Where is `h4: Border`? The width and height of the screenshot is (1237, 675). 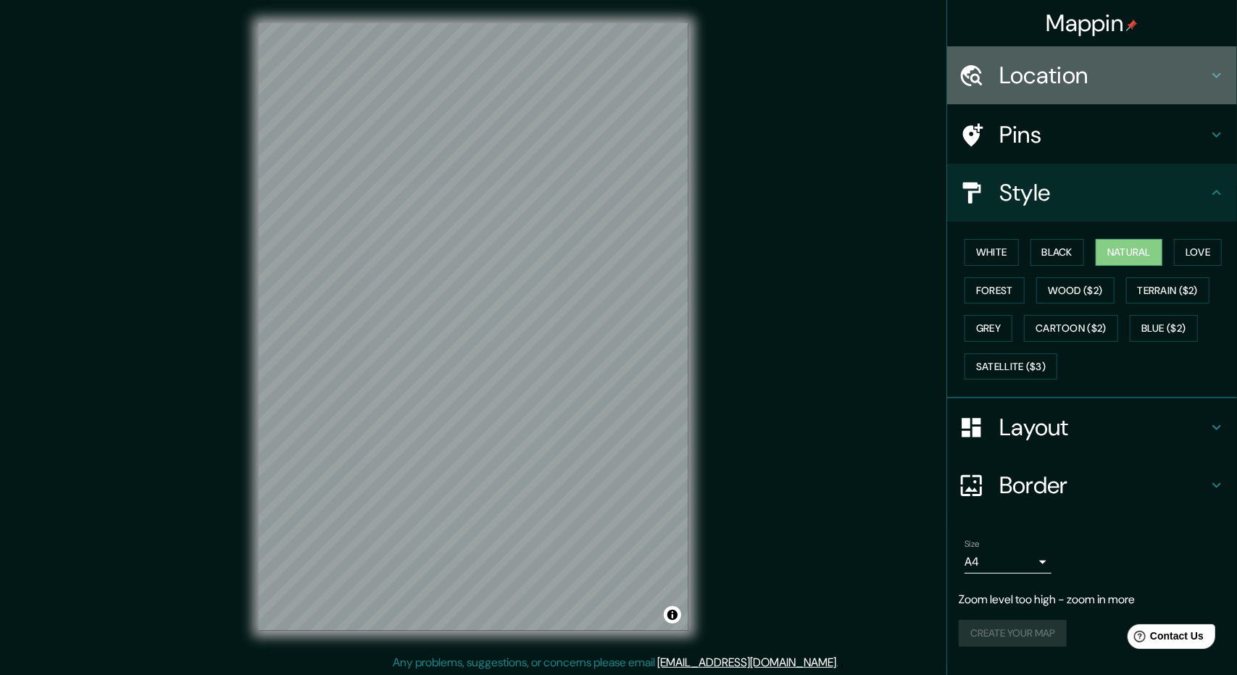 h4: Border is located at coordinates (1104, 486).